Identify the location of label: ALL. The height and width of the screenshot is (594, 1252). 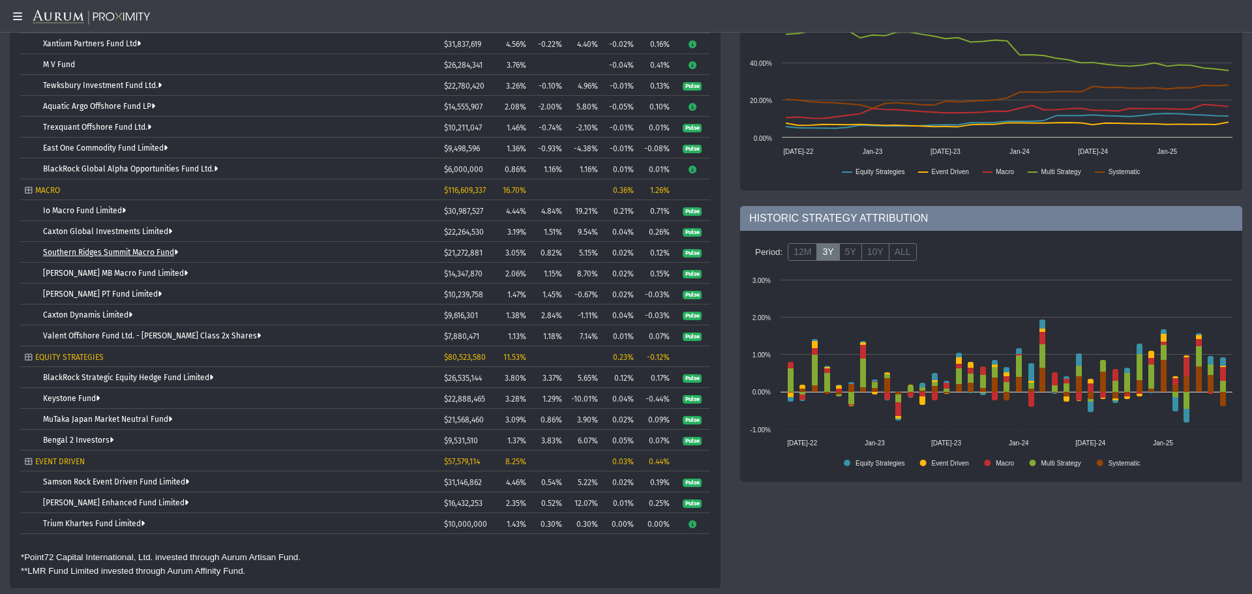
(902, 252).